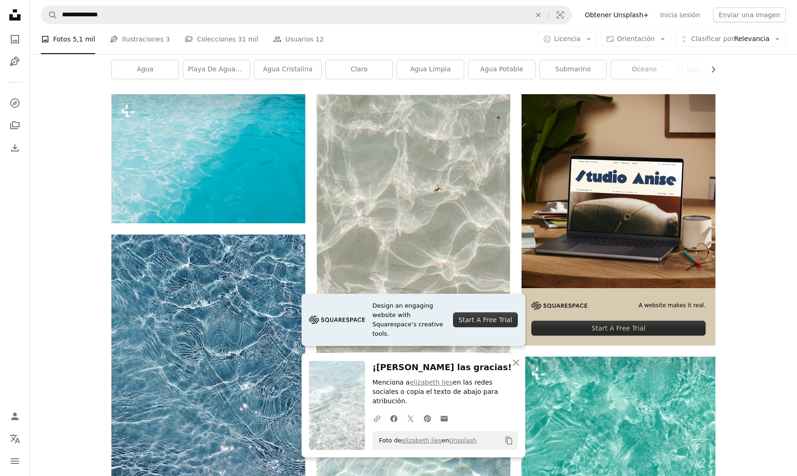 This screenshot has height=476, width=797. What do you see at coordinates (636, 39) in the screenshot?
I see `button: Orientación` at bounding box center [636, 39].